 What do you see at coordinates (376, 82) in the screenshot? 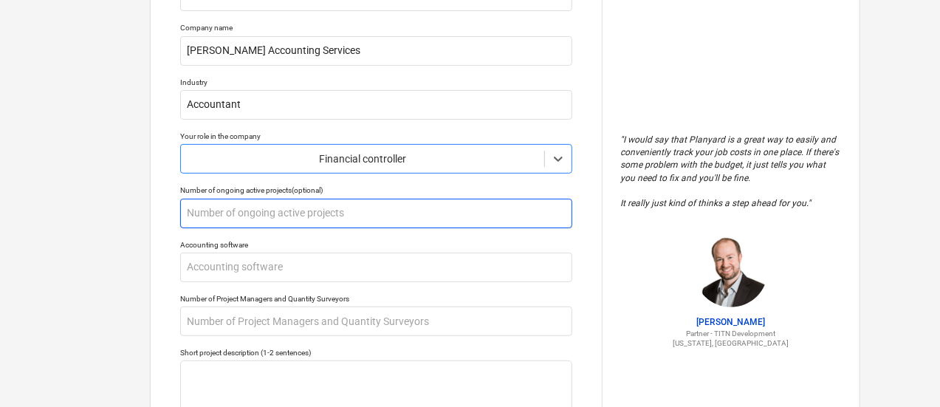
I see `div: Industry` at bounding box center [376, 82].